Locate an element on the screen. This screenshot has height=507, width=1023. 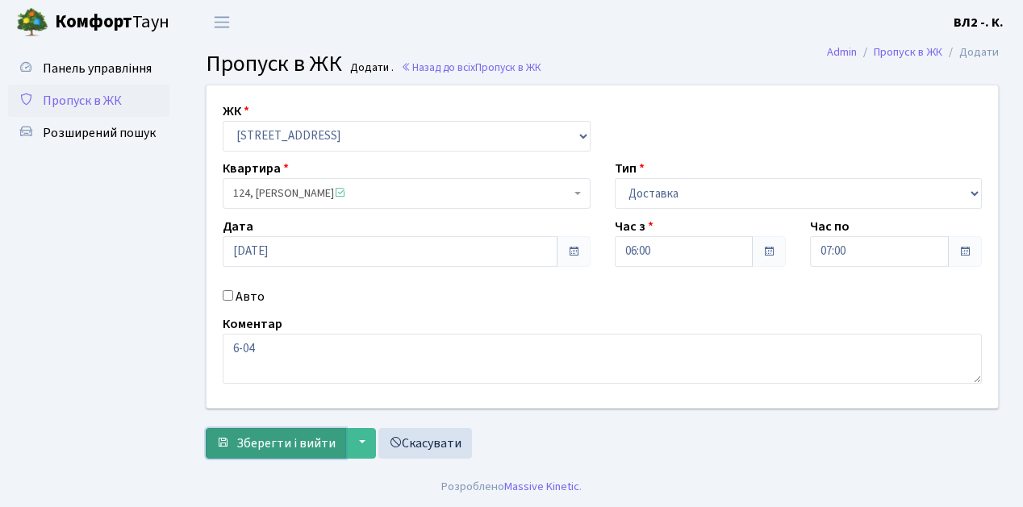
span: Зберегти і вийти is located at coordinates (286, 444).